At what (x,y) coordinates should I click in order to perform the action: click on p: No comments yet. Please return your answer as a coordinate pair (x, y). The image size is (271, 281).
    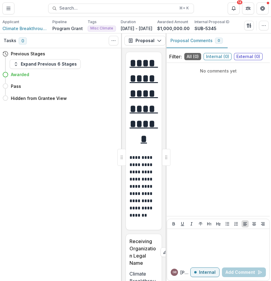
    Looking at the image, I should click on (218, 71).